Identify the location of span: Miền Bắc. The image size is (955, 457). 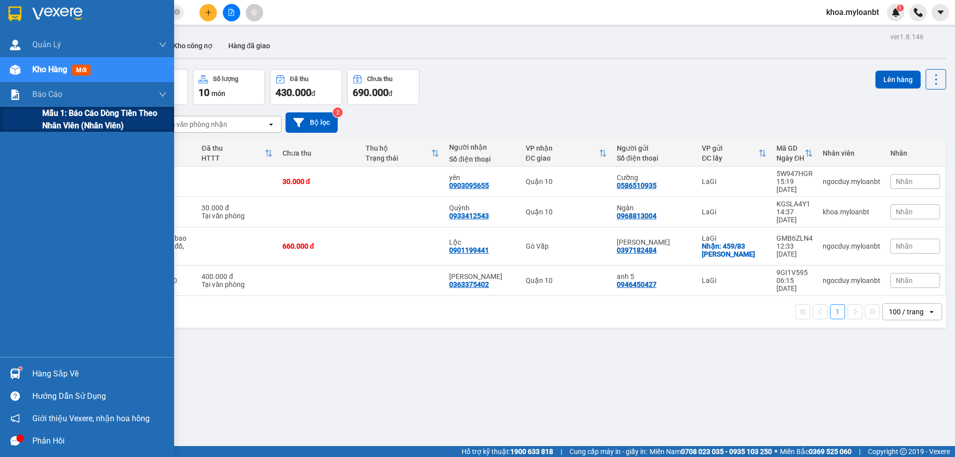
(816, 452).